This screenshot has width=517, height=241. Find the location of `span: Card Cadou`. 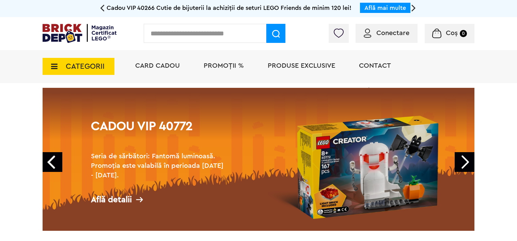

span: Card Cadou is located at coordinates (157, 66).